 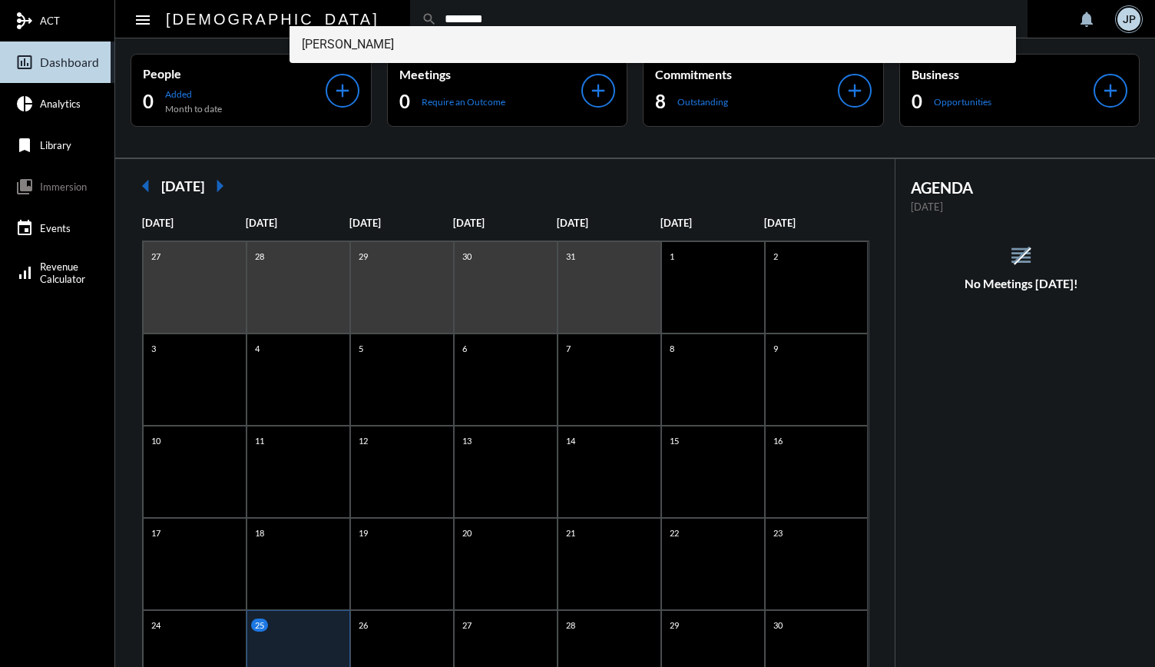 What do you see at coordinates (465, 348) in the screenshot?
I see `p: 6` at bounding box center [465, 348].